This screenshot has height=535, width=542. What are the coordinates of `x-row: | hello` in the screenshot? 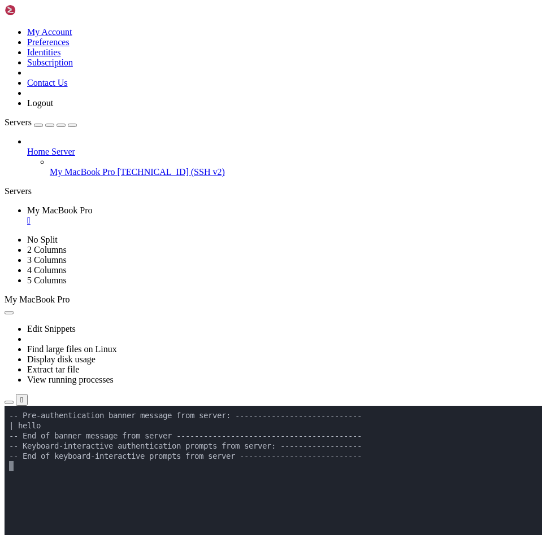 It's located at (200, 20).